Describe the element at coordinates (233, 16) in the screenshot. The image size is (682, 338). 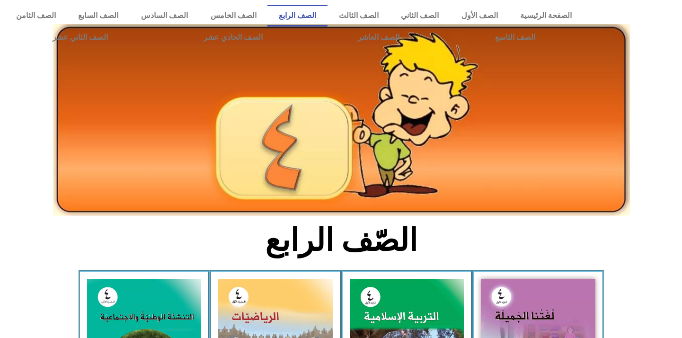
I see `a: الصف الخامس` at that location.